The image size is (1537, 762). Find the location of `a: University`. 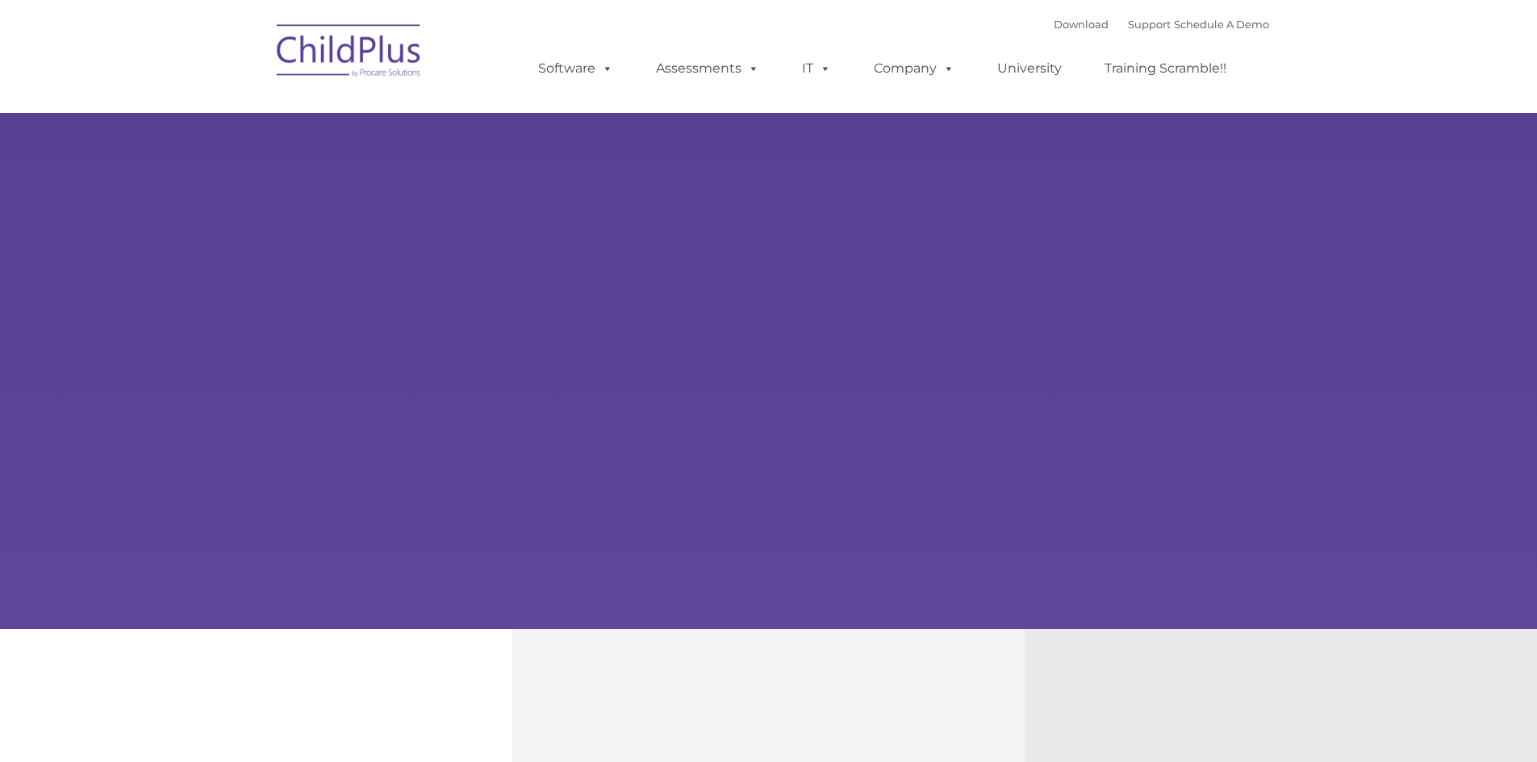

a: University is located at coordinates (1030, 69).